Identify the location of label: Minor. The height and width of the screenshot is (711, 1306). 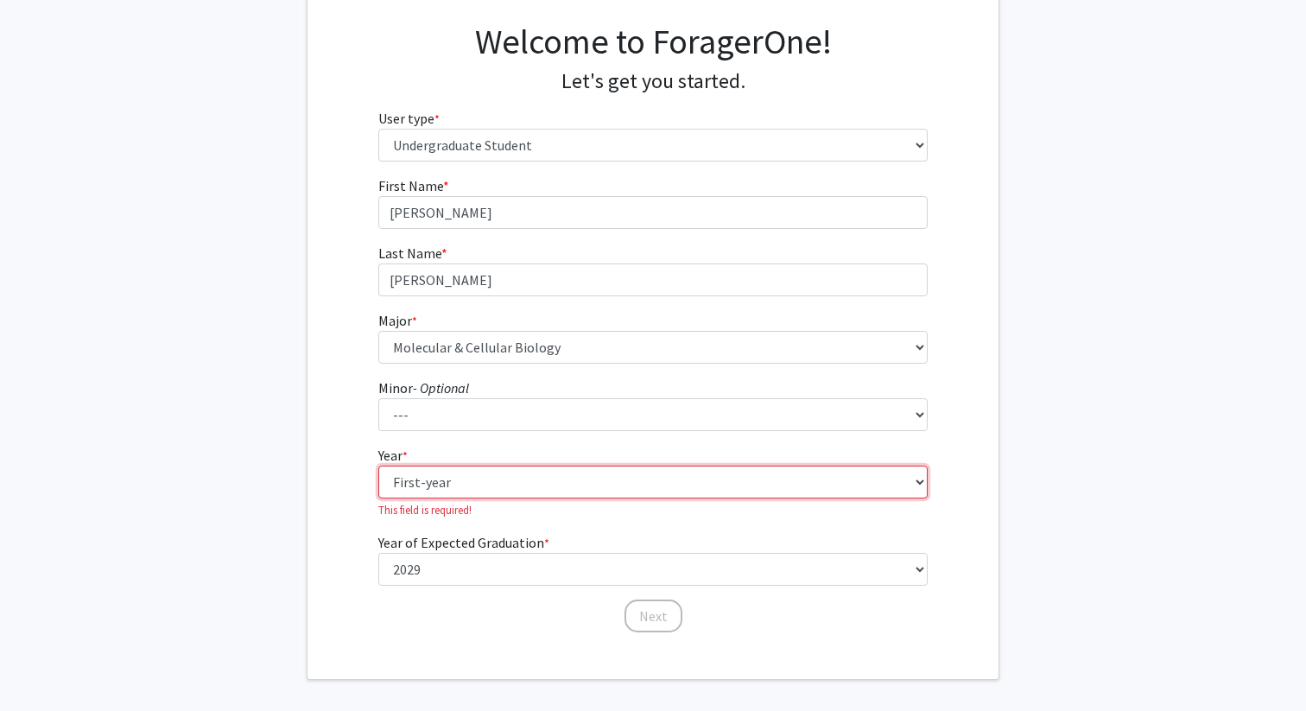
(423, 388).